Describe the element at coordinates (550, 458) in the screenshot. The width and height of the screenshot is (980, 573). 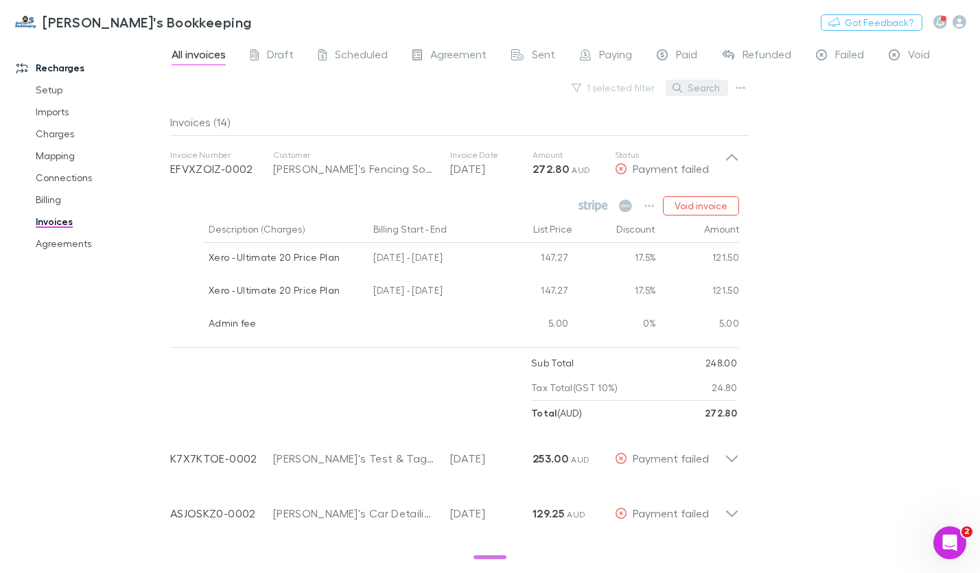
I see `strong: 253.00` at that location.